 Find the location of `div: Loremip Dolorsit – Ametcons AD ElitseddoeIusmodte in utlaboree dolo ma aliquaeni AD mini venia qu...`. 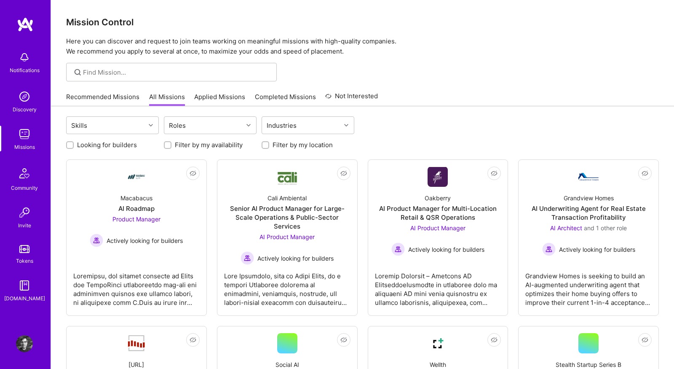

div: Loremip Dolorsit – Ametcons AD ElitseddoeIusmodte in utlaboree dolo ma aliquaeni AD mini venia qu... is located at coordinates (438, 286).